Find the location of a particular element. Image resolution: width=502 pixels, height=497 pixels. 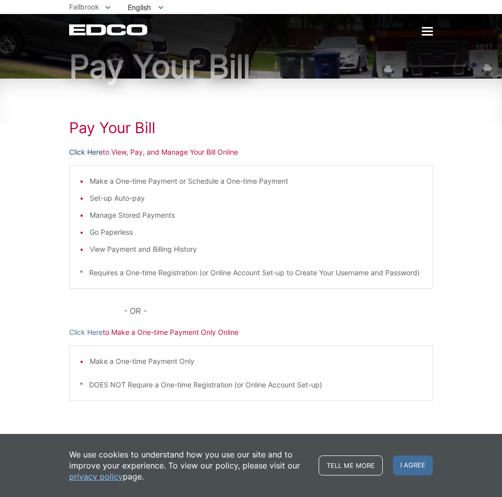

li: Set-up Auto-pay is located at coordinates (256, 198).